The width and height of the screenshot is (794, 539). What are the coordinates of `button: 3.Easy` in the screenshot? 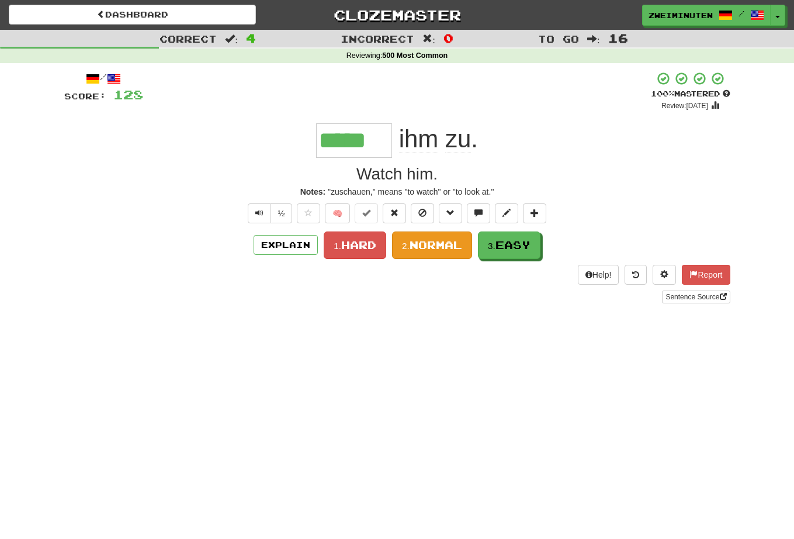 It's located at (509, 245).